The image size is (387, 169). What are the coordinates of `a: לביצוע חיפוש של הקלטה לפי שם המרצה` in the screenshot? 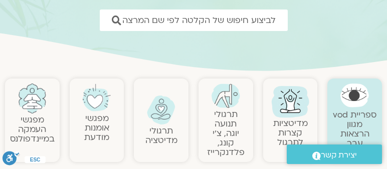 It's located at (193, 20).